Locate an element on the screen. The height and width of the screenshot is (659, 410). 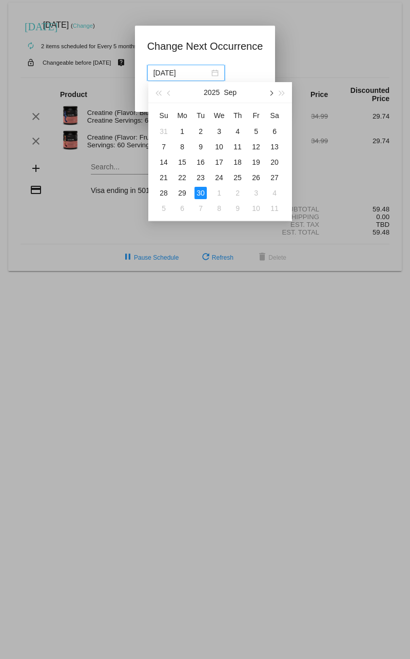
th: Wed is located at coordinates (219, 116).